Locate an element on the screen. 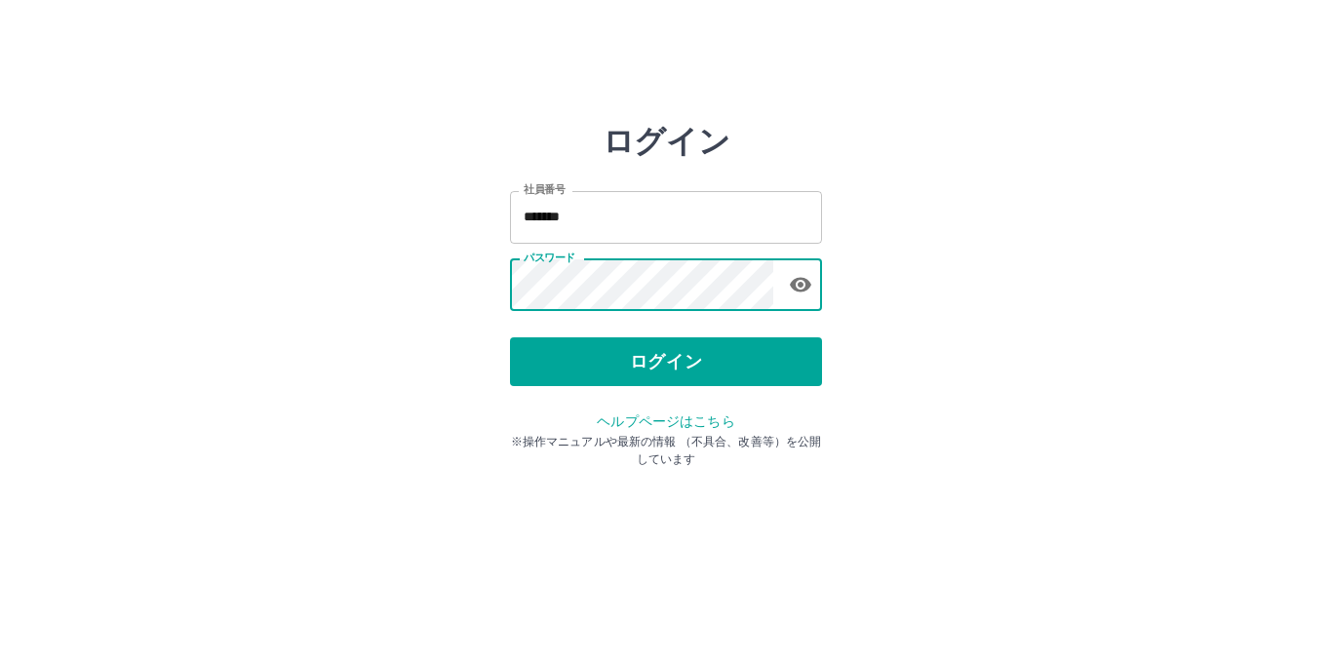 Image resolution: width=1332 pixels, height=662 pixels. label: パスワード is located at coordinates (549, 257).